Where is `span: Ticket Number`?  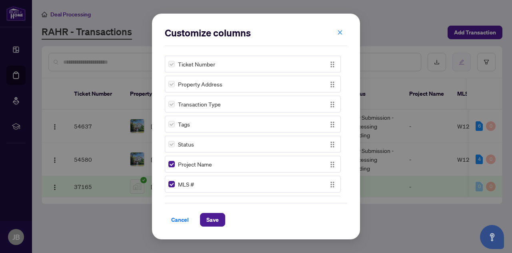 span: Ticket Number is located at coordinates (196, 64).